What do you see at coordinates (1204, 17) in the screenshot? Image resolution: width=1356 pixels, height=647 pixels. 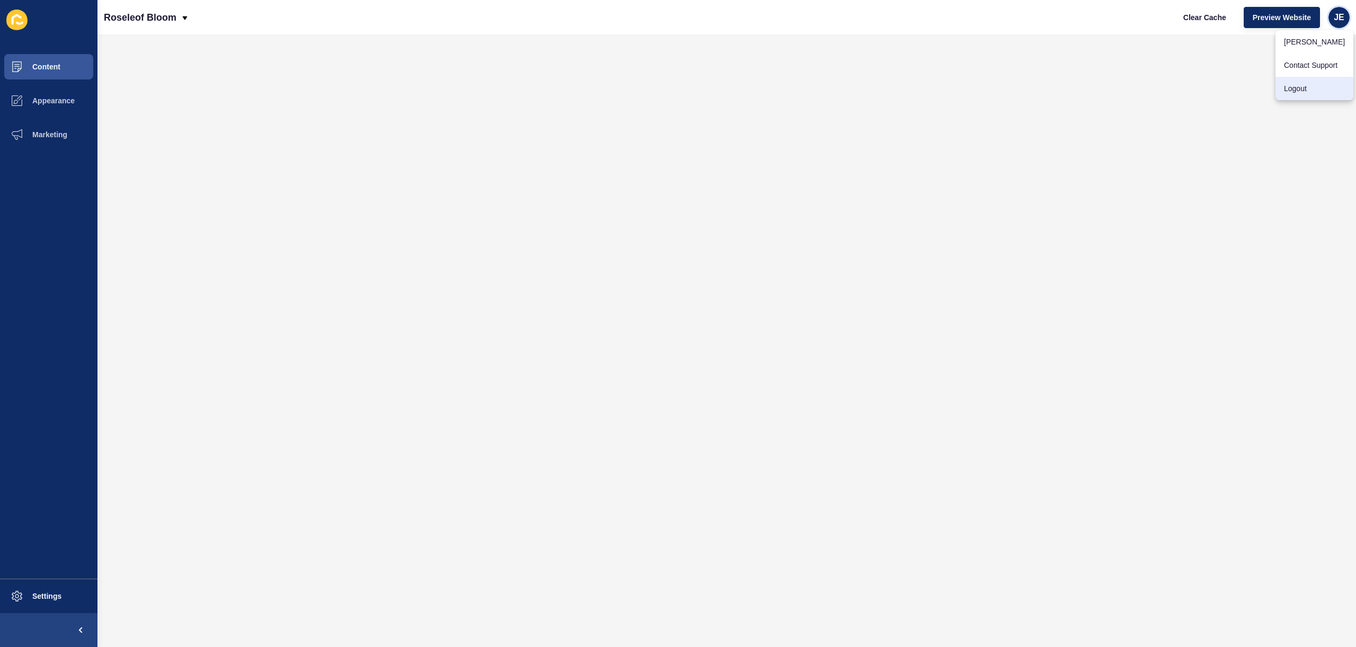 I see `button: Clear Cache` at bounding box center [1204, 17].